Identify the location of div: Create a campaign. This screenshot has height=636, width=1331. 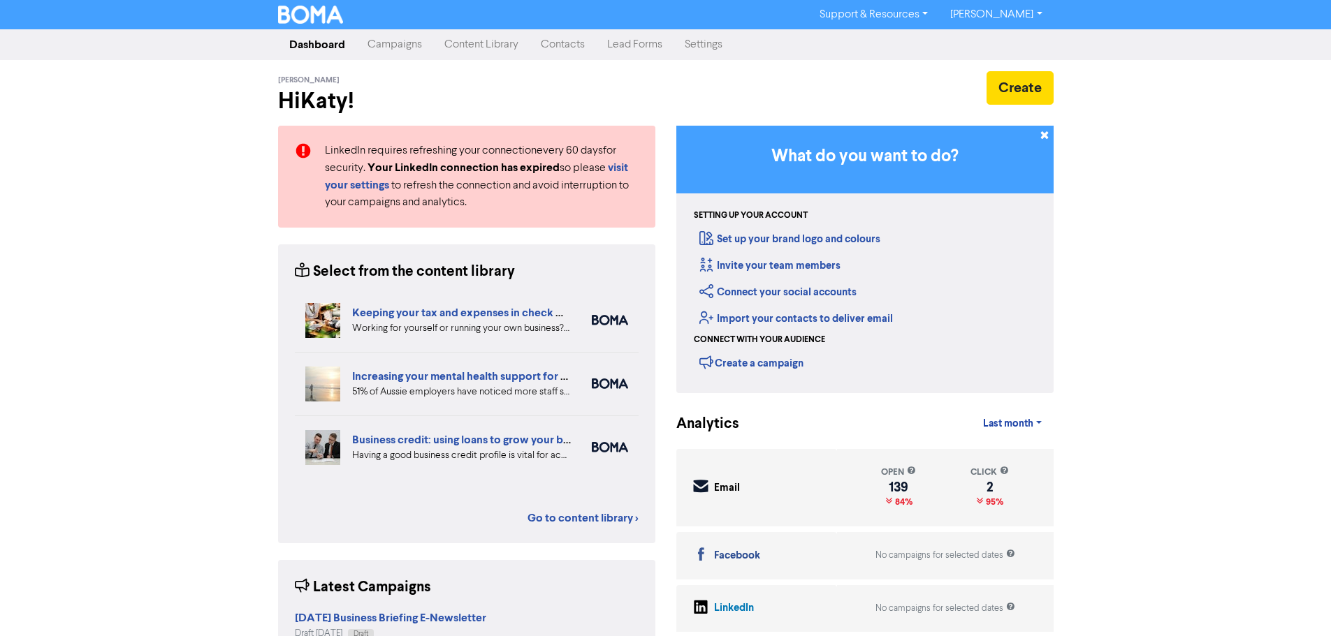
(751, 363).